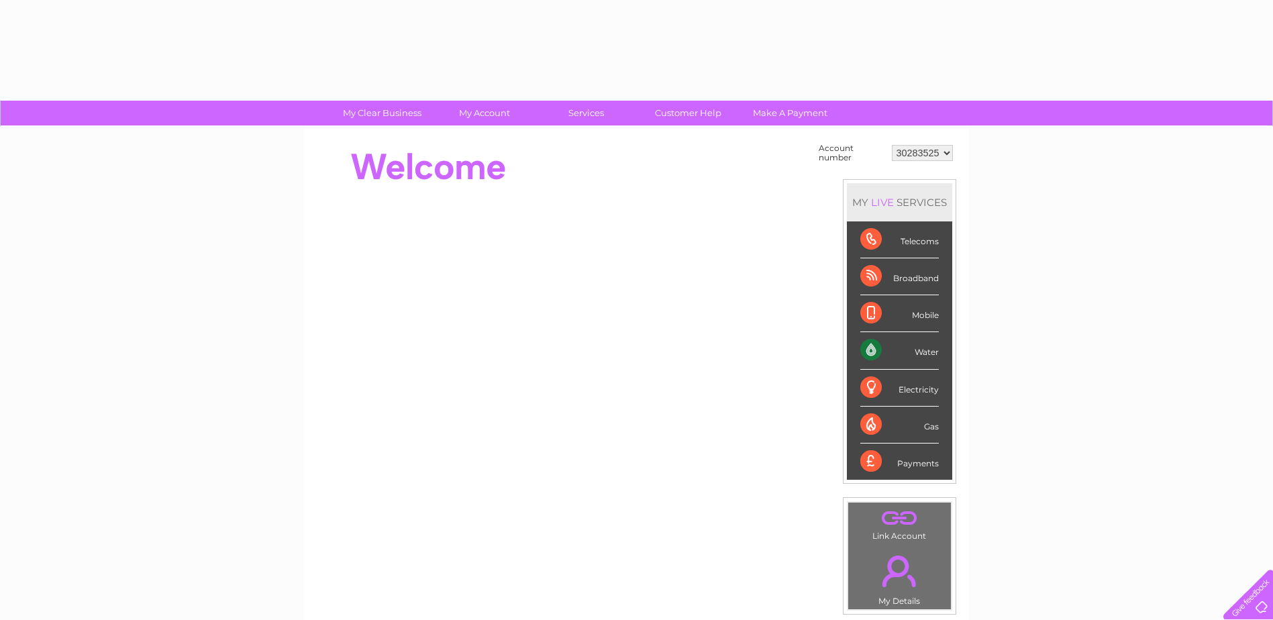  What do you see at coordinates (484, 113) in the screenshot?
I see `a: My Account` at bounding box center [484, 113].